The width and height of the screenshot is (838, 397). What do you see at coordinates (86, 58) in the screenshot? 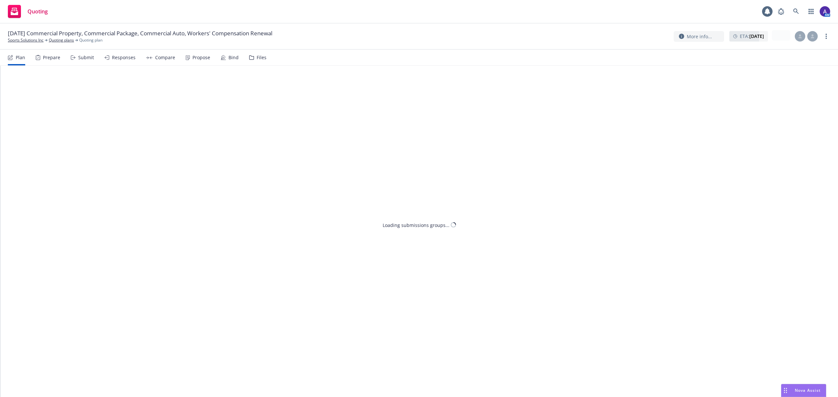
I see `div: Submit` at bounding box center [86, 58].